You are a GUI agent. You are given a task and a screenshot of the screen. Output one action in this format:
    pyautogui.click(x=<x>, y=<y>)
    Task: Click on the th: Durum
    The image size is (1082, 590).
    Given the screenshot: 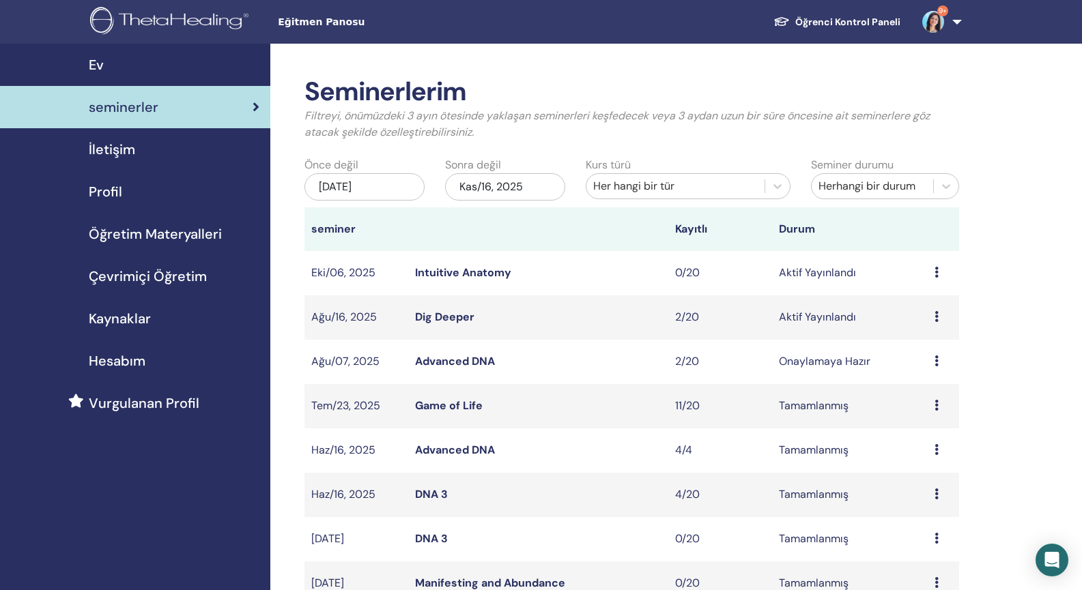 What is the action you would take?
    pyautogui.click(x=850, y=229)
    